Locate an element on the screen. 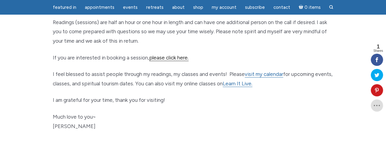 The image size is (386, 168). span: 0 items is located at coordinates (312, 7).